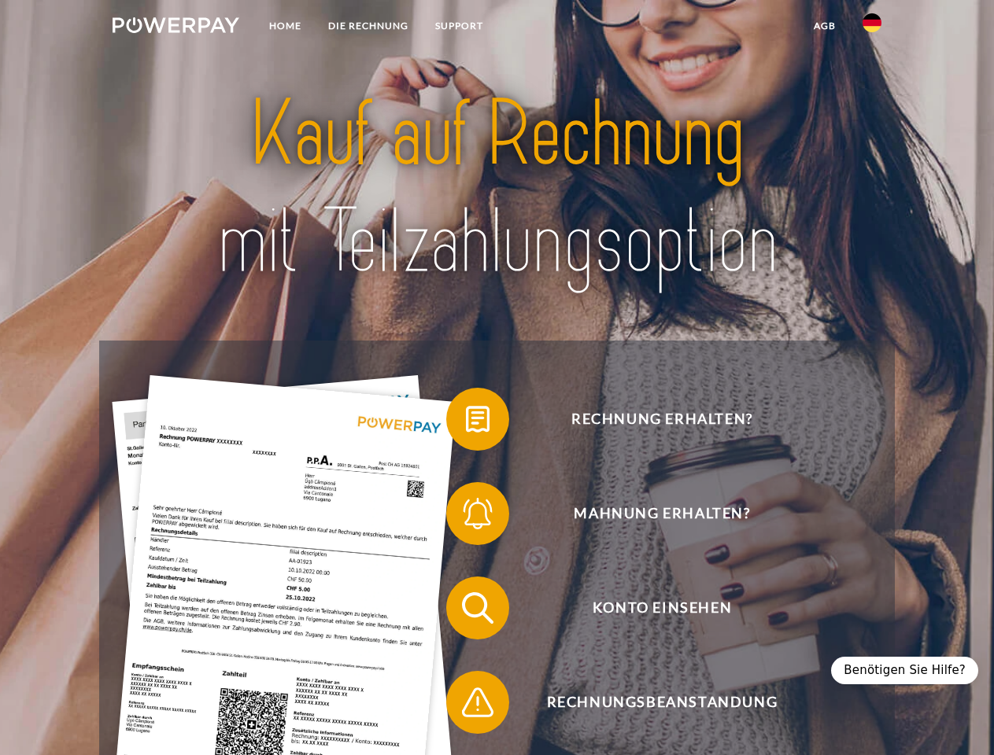 The image size is (994, 755). I want to click on a: Konto einsehen, so click(651, 608).